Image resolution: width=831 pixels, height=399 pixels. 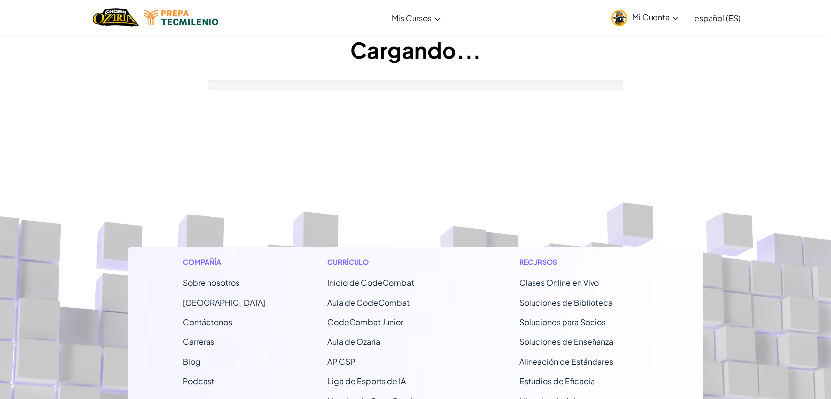 I want to click on h1: Compañía, so click(x=224, y=262).